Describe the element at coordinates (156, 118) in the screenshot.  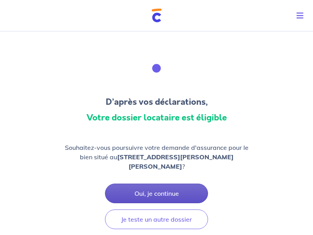
I see `h3: Votre dossier locataire est éligible` at that location.